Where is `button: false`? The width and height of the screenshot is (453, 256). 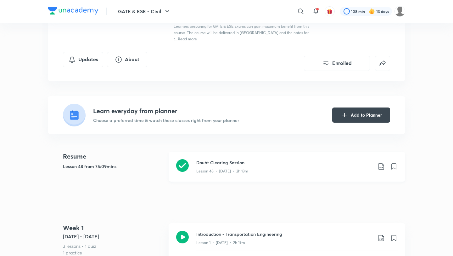
button: false is located at coordinates (383, 63).